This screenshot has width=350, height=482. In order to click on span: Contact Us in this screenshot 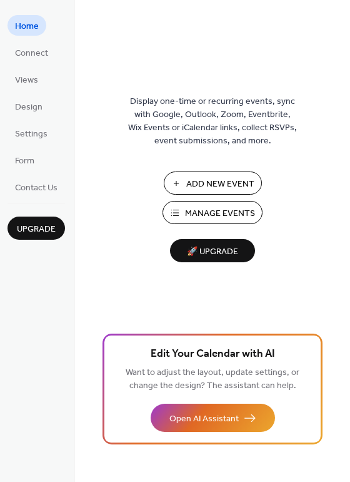, I will do `click(36, 188)`.